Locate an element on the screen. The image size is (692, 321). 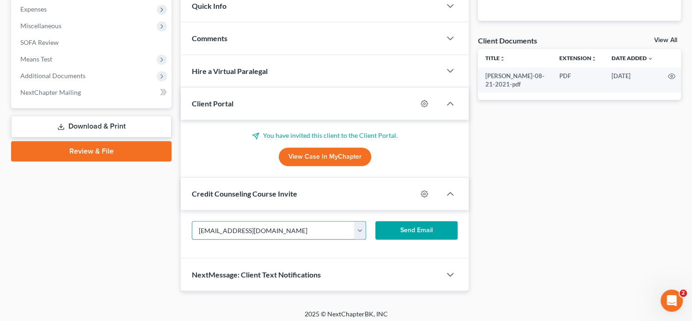
a: Review & File is located at coordinates (91, 151).